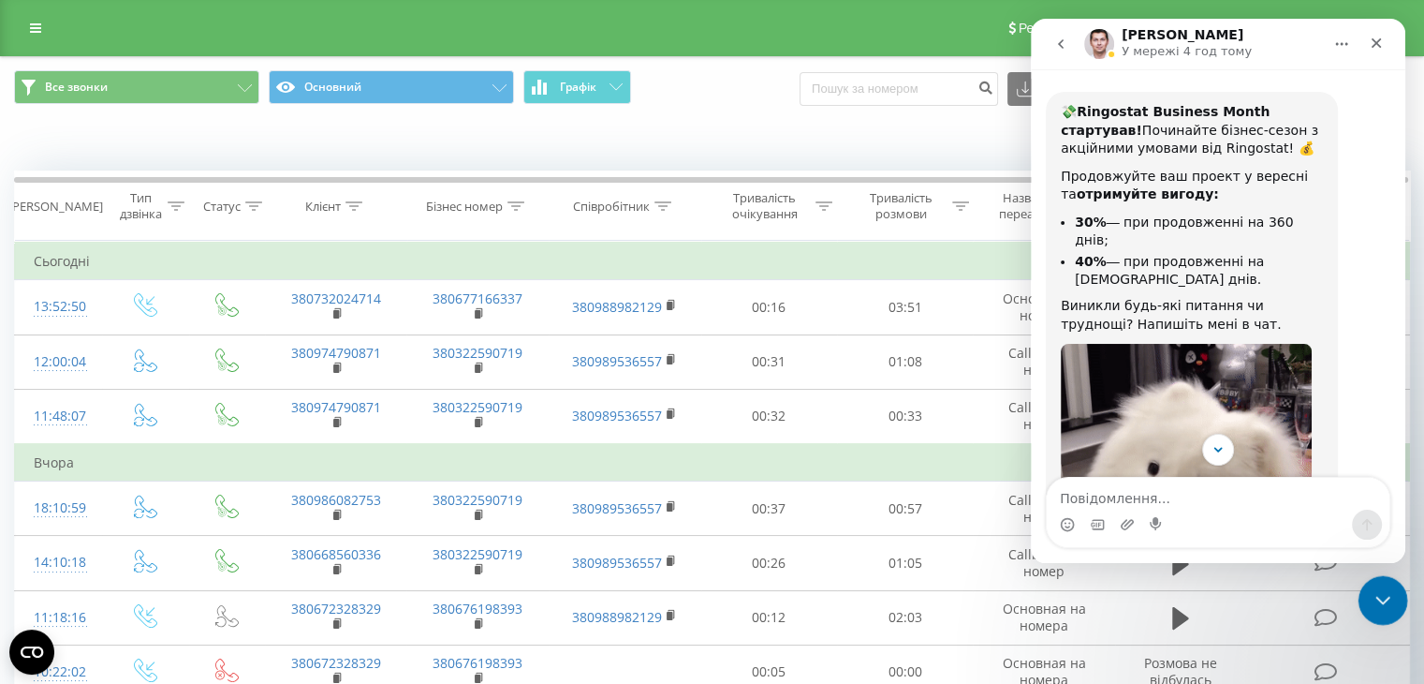 This screenshot has width=1424, height=684. What do you see at coordinates (58, 306) in the screenshot?
I see `div: 13:52:50` at bounding box center [58, 306].